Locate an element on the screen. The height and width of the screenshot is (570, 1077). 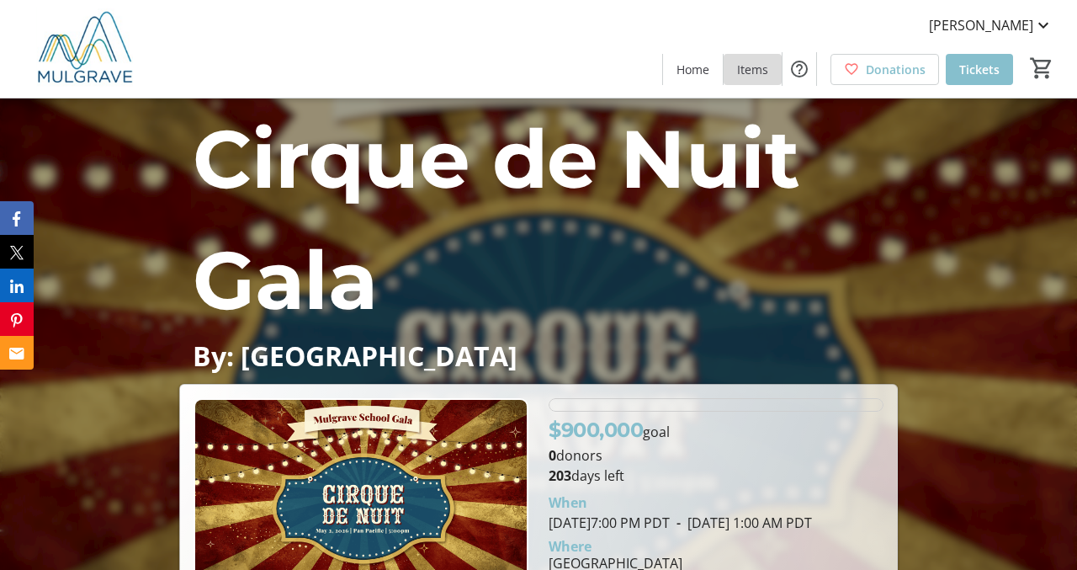
p: days left is located at coordinates (716, 475).